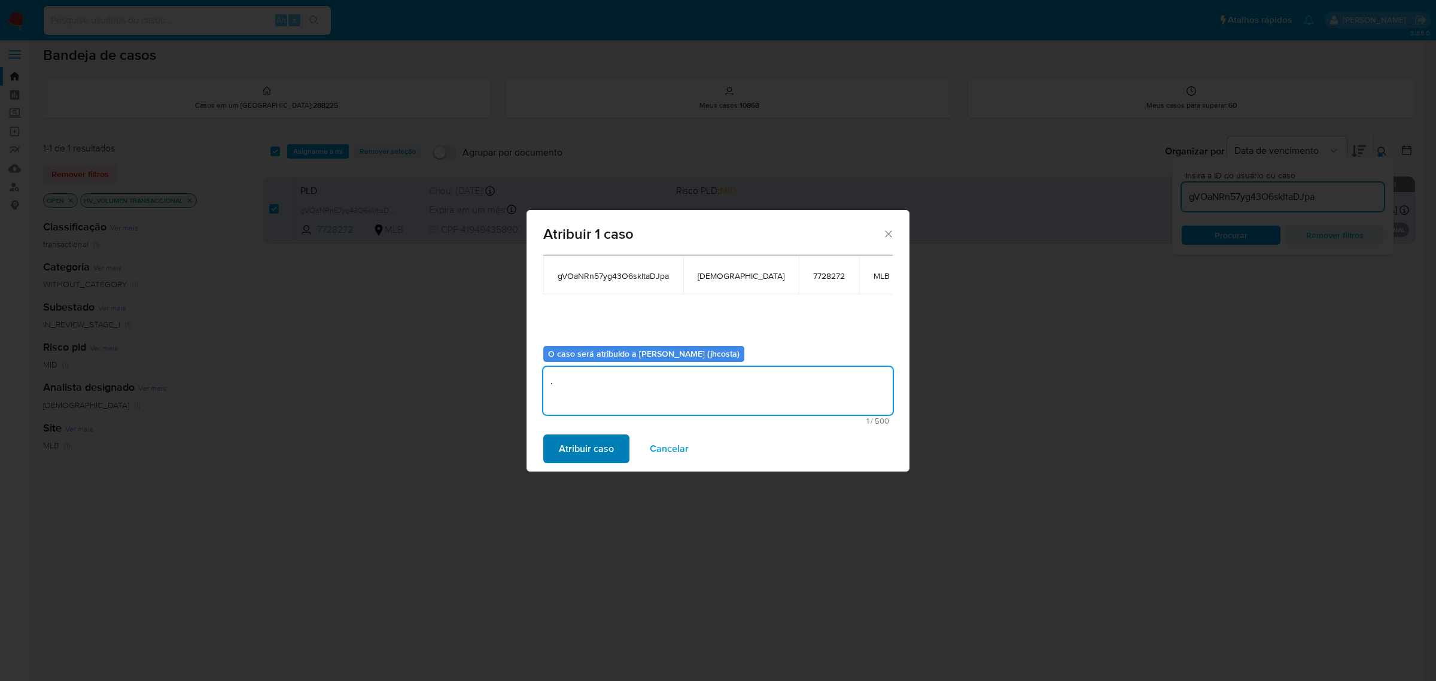 Image resolution: width=1436 pixels, height=681 pixels. Describe the element at coordinates (829, 276) in the screenshot. I see `span: 7728272` at that location.